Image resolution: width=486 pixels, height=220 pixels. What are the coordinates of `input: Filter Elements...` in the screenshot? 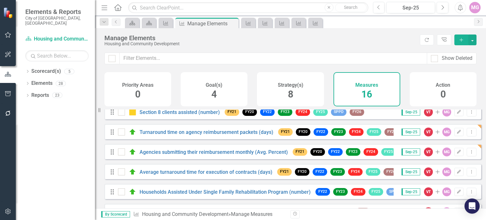 It's located at (273, 58).